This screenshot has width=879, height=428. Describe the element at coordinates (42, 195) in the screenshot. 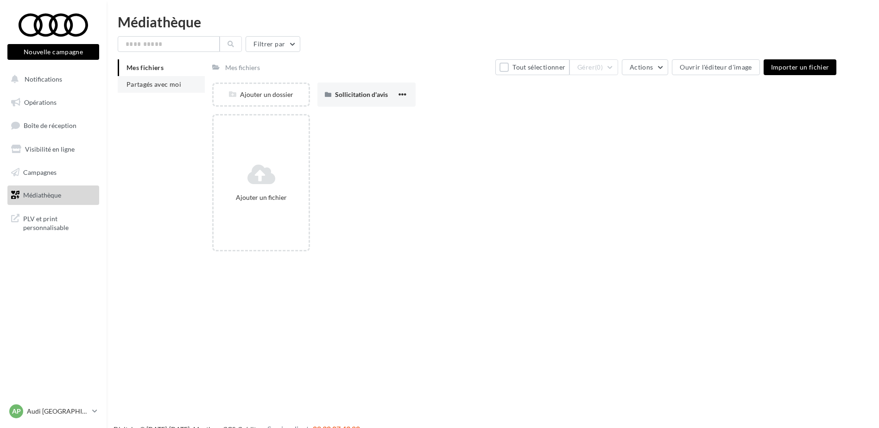

I see `span: Médiathèque` at that location.